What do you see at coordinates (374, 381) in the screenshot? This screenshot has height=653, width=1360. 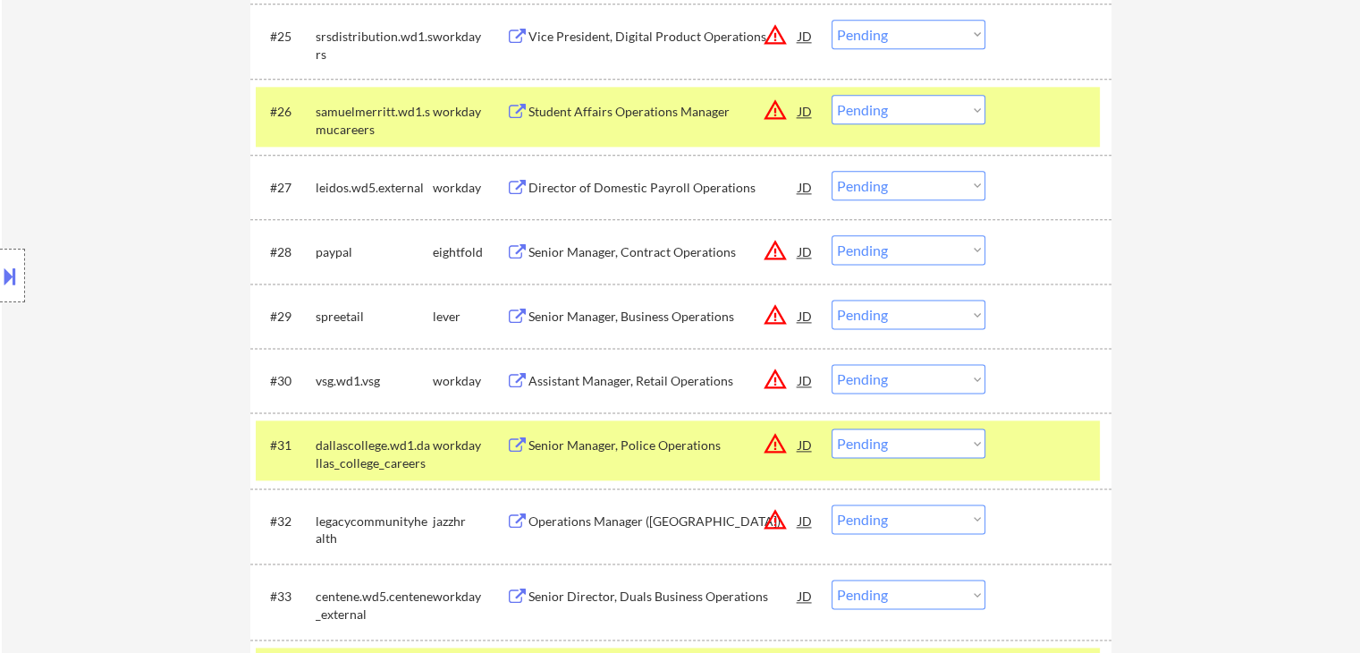 I see `div: vsg.wd1.vsg` at bounding box center [374, 381].